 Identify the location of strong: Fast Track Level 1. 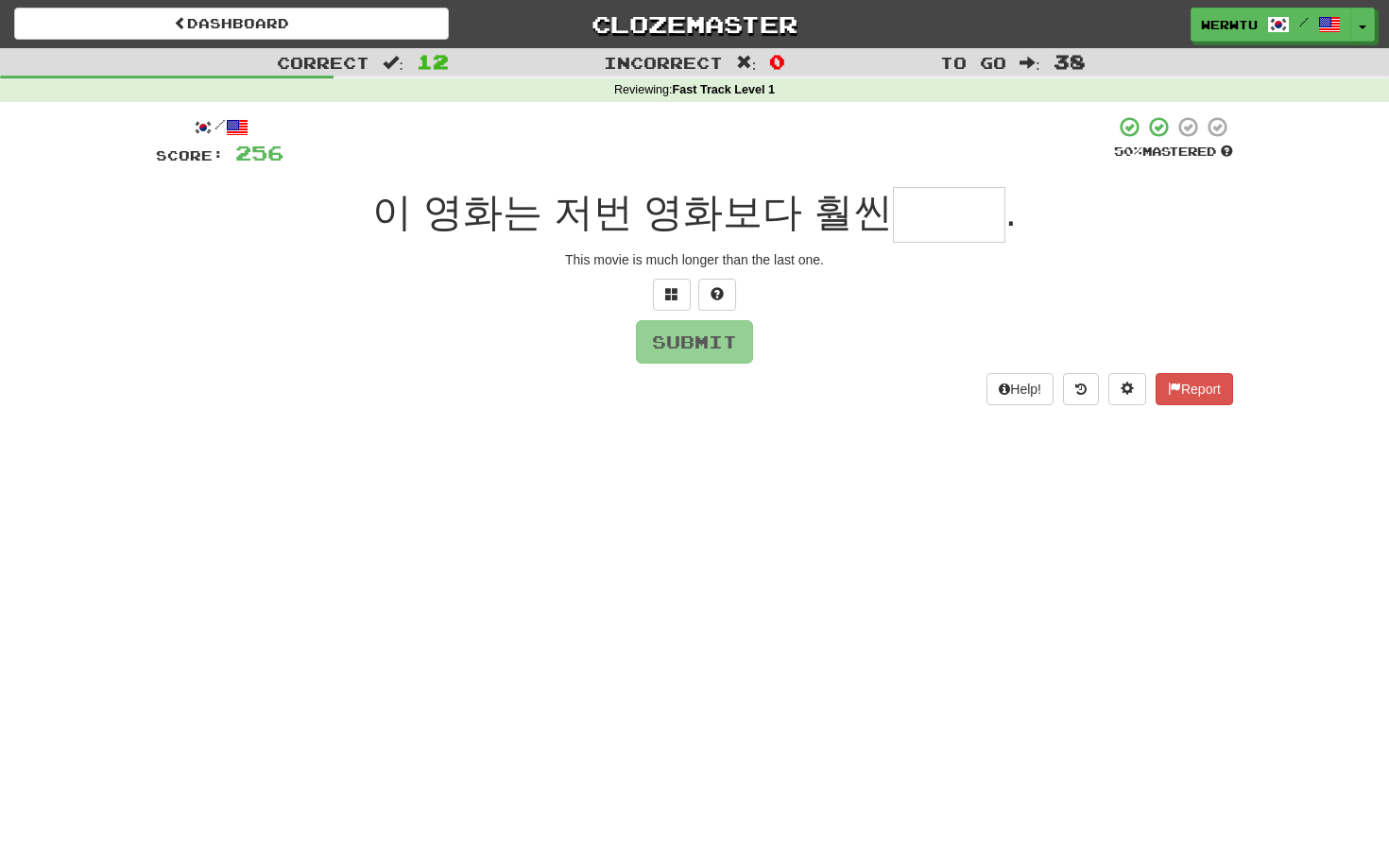
(724, 90).